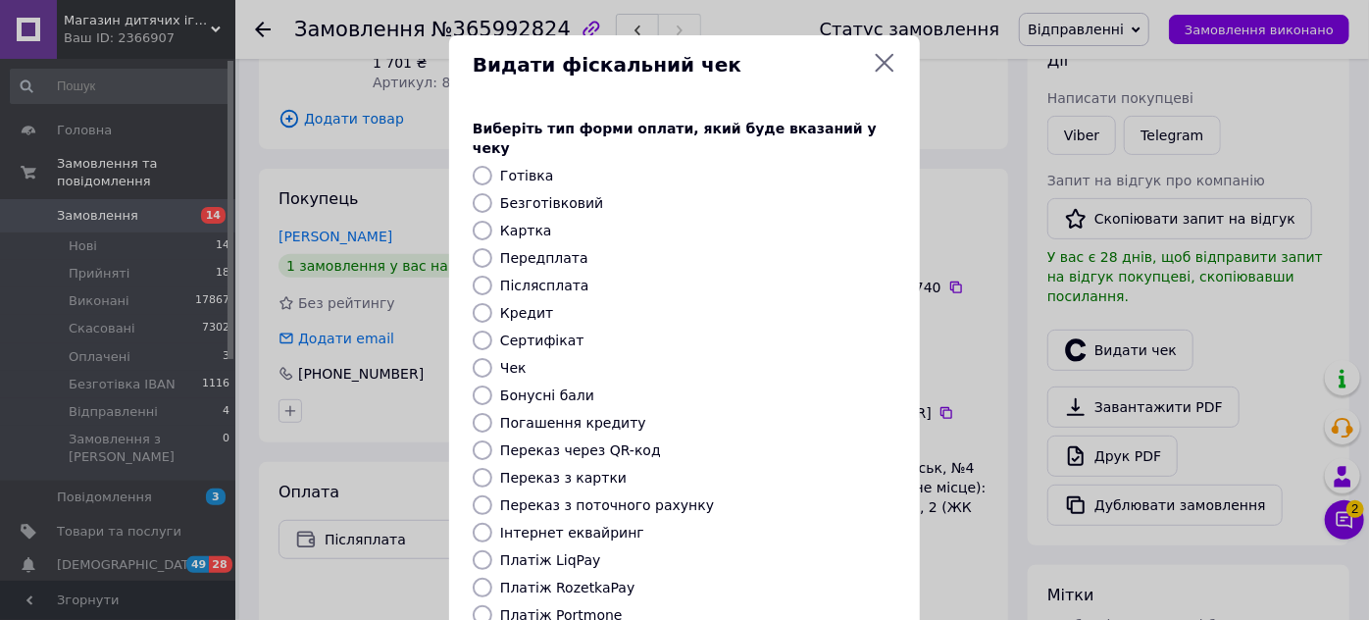 Image resolution: width=1369 pixels, height=620 pixels. Describe the element at coordinates (567, 588) in the screenshot. I see `label: Платіж RozetkaPay` at that location.